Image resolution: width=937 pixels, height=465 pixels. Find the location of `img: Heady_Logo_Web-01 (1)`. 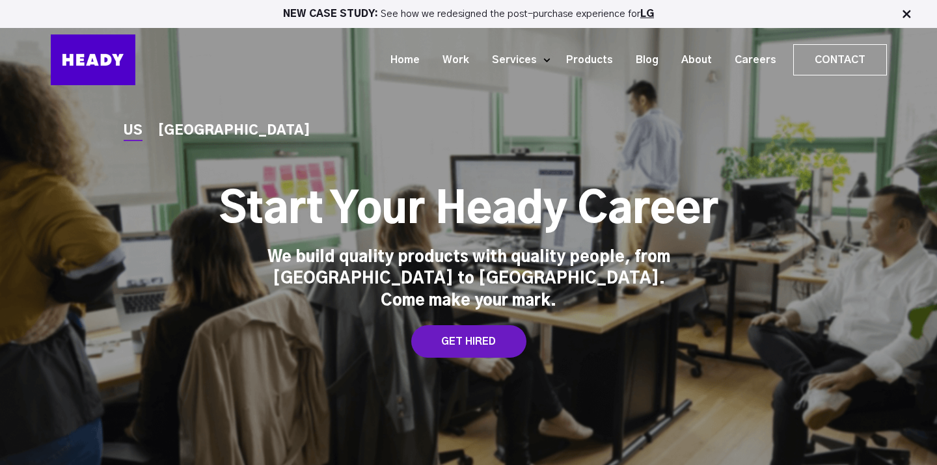

img: Heady_Logo_Web-01 (1) is located at coordinates (93, 60).